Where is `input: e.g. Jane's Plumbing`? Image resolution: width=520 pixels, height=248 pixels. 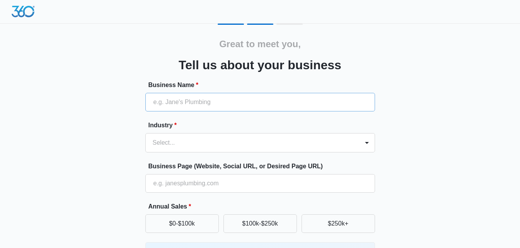 input: e.g. Jane's Plumbing is located at coordinates (260, 102).